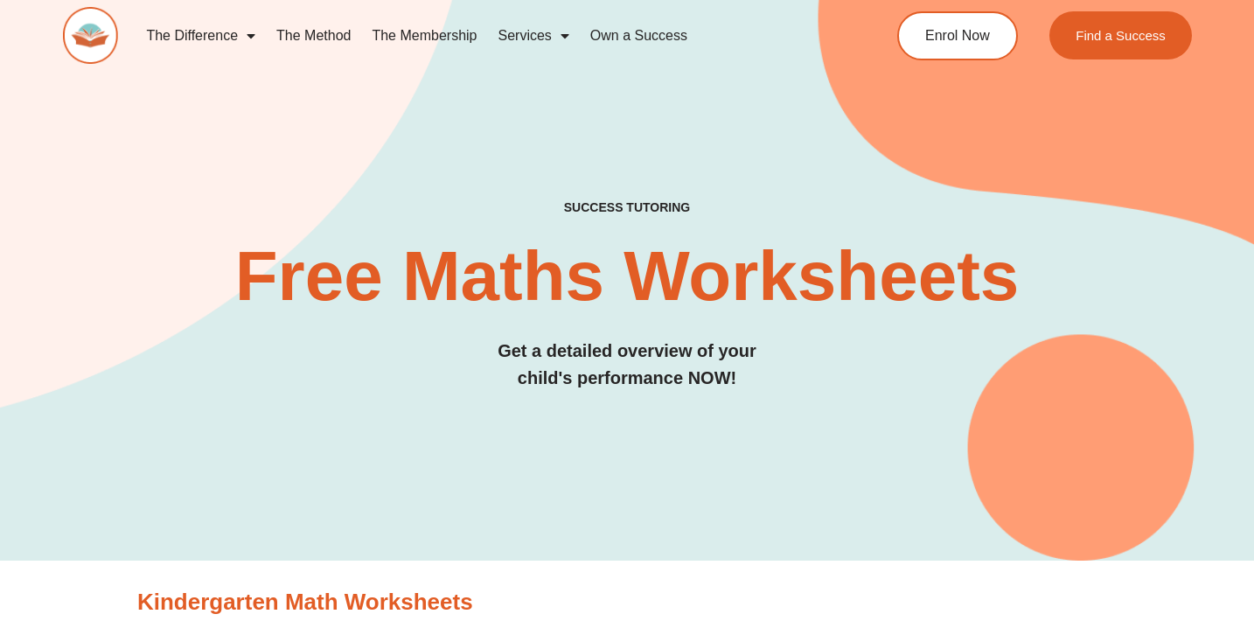  Describe the element at coordinates (313, 36) in the screenshot. I see `a: The Method` at that location.